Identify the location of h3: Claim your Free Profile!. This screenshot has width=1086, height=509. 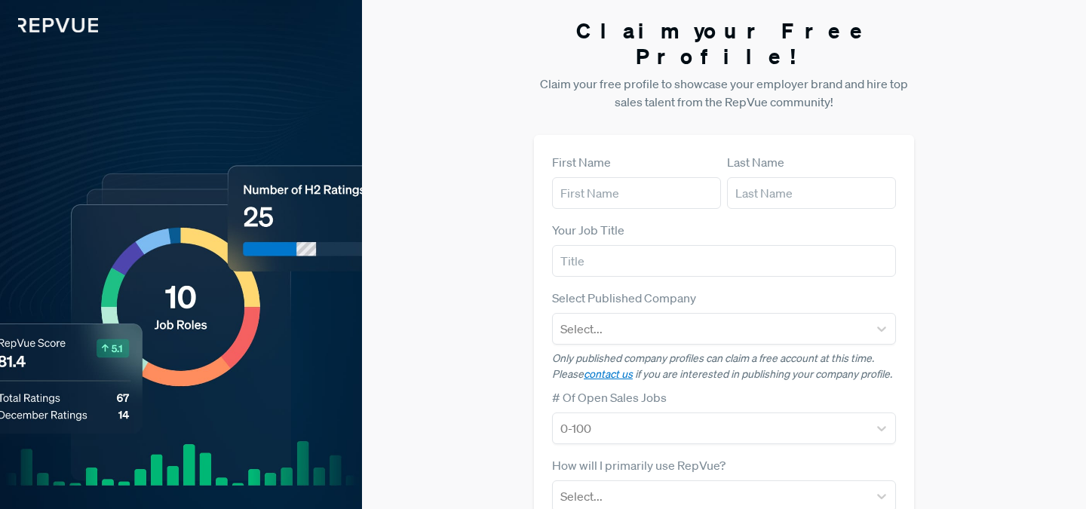
(724, 43).